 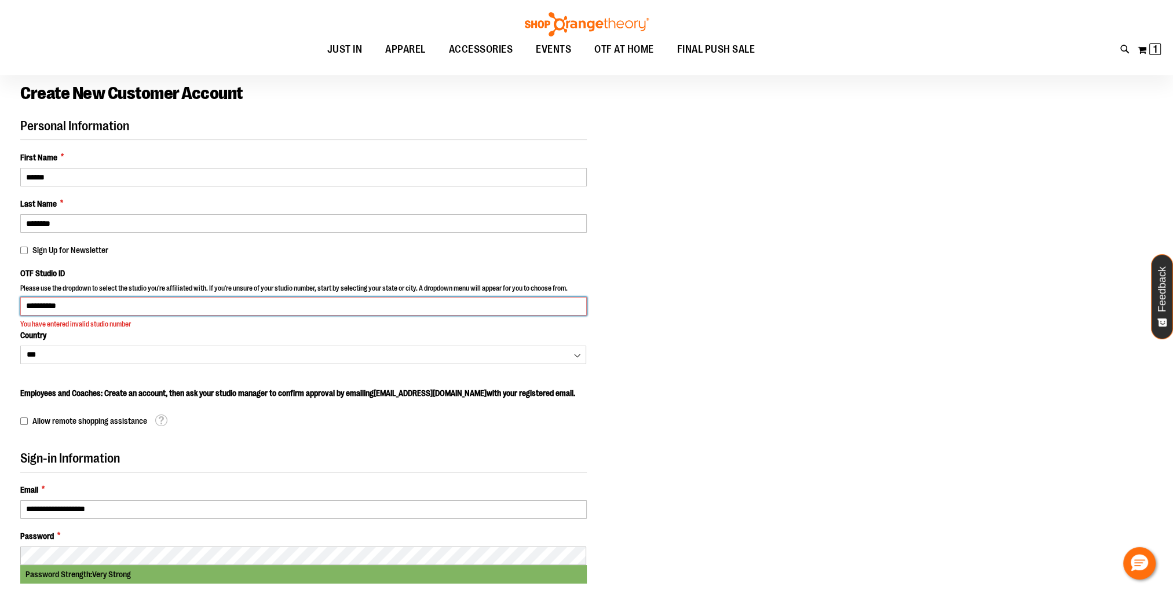 I want to click on span: OTF Studio ID, so click(x=42, y=273).